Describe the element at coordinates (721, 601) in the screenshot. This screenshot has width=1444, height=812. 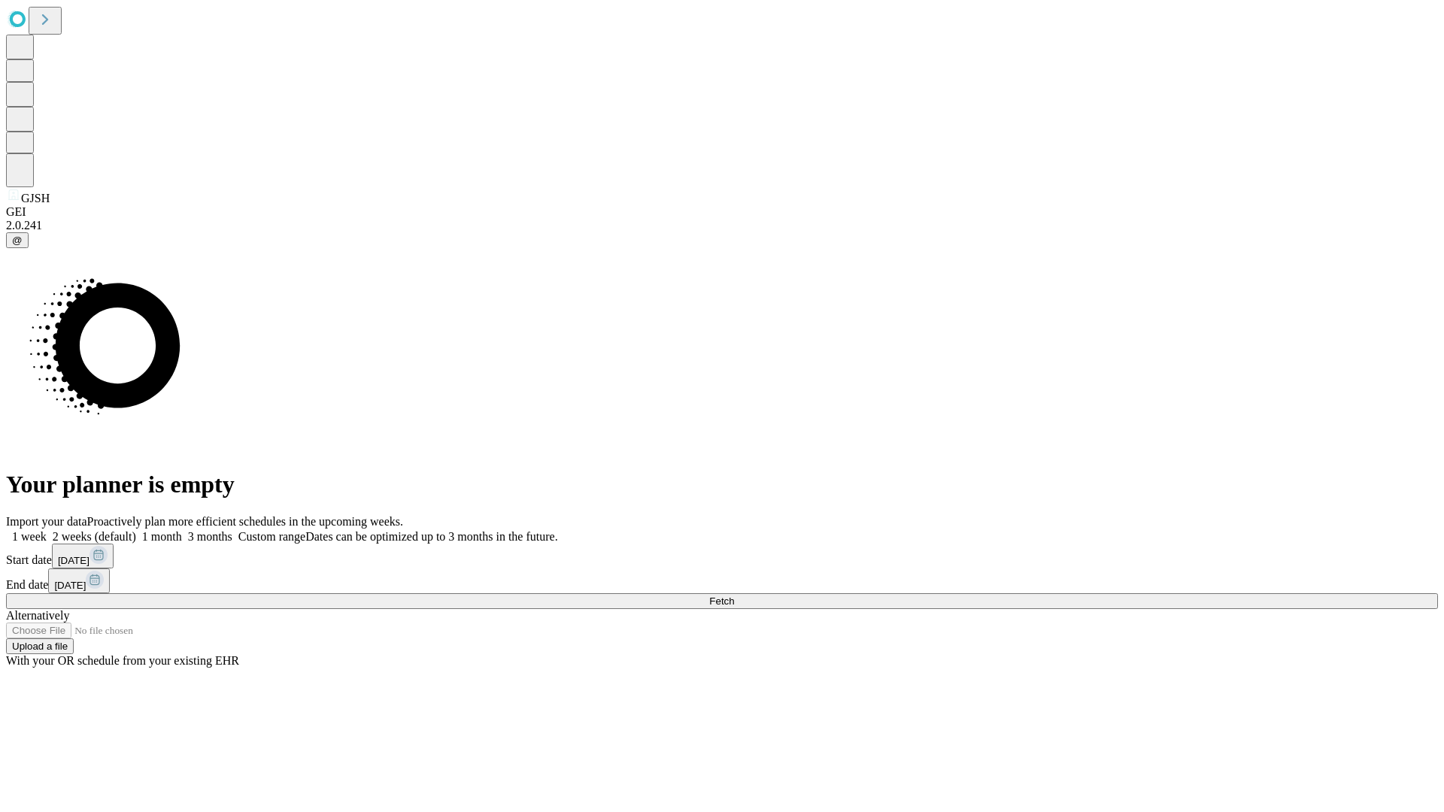
I see `span: Fetch` at that location.